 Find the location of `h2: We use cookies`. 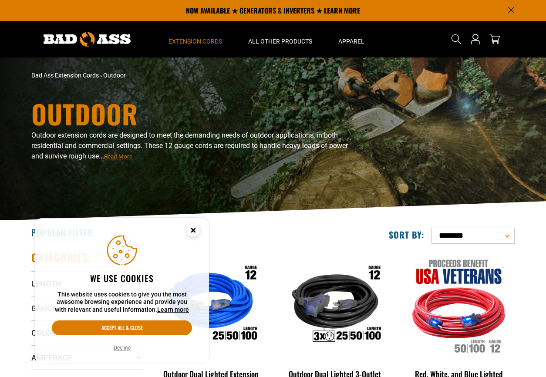

h2: We use cookies is located at coordinates (122, 278).